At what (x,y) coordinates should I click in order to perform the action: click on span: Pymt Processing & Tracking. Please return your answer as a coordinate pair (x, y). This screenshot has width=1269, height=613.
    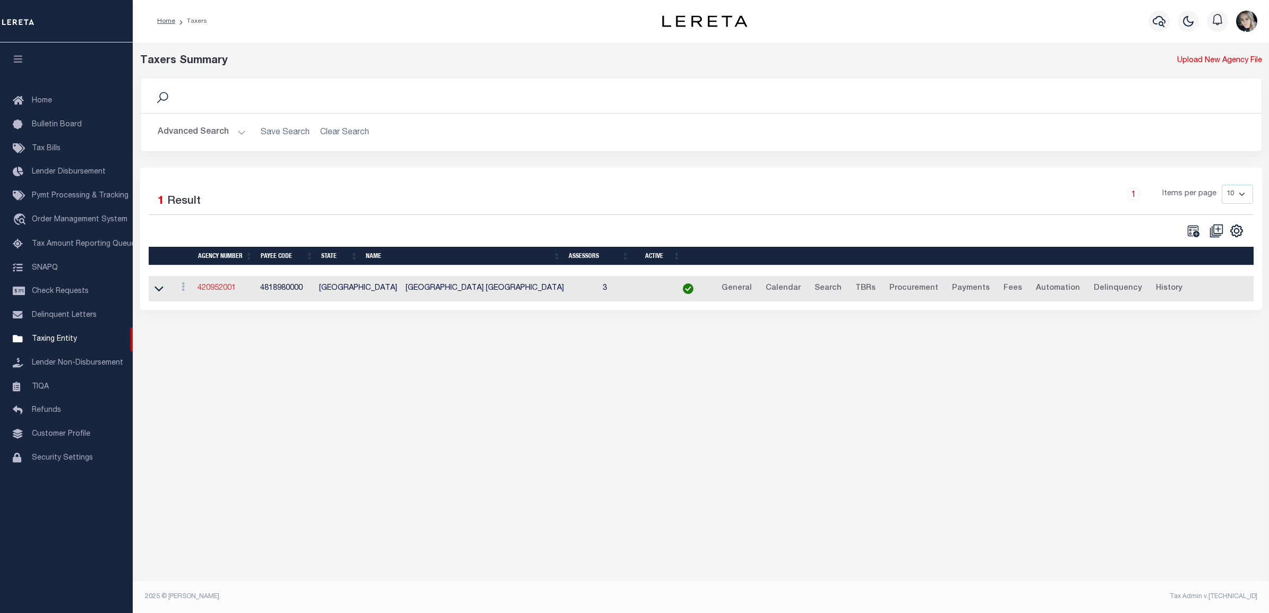
    Looking at the image, I should click on (80, 196).